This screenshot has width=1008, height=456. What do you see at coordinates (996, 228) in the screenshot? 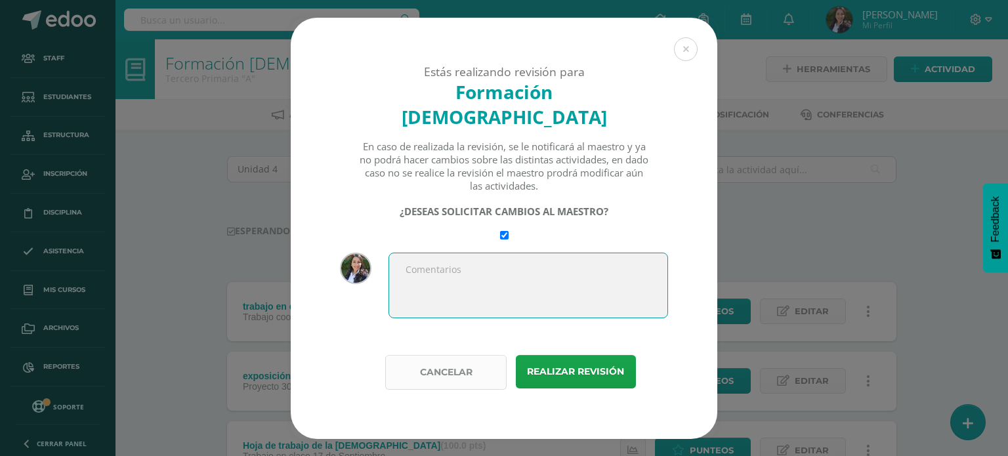
I see `button: Feedback - Mostrar encuesta` at bounding box center [996, 228].